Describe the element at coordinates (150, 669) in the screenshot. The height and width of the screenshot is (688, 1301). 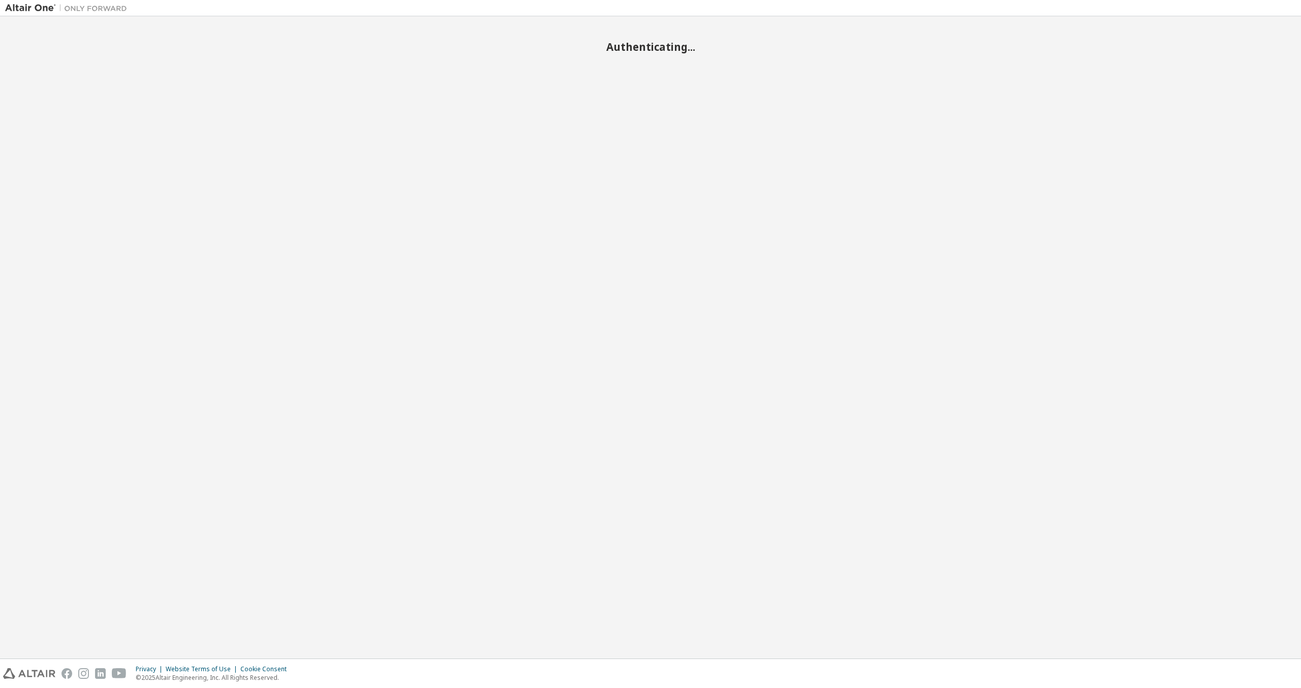
I see `div: Privacy` at that location.